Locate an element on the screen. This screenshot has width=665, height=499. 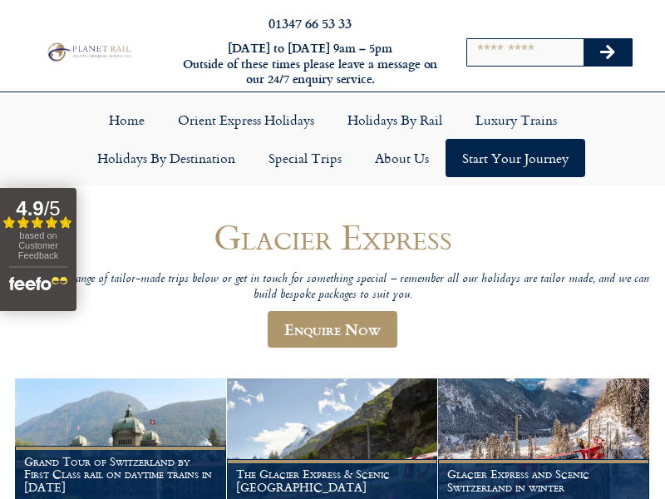
a: Luxury Trains is located at coordinates (516, 120).